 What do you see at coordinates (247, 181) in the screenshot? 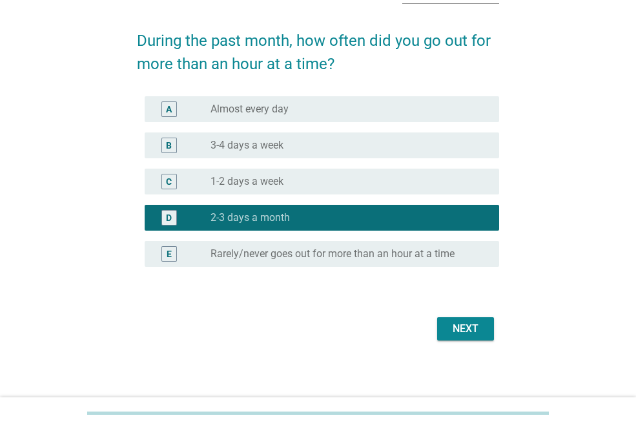
I see `label: 1-2 days a week` at bounding box center [247, 181].